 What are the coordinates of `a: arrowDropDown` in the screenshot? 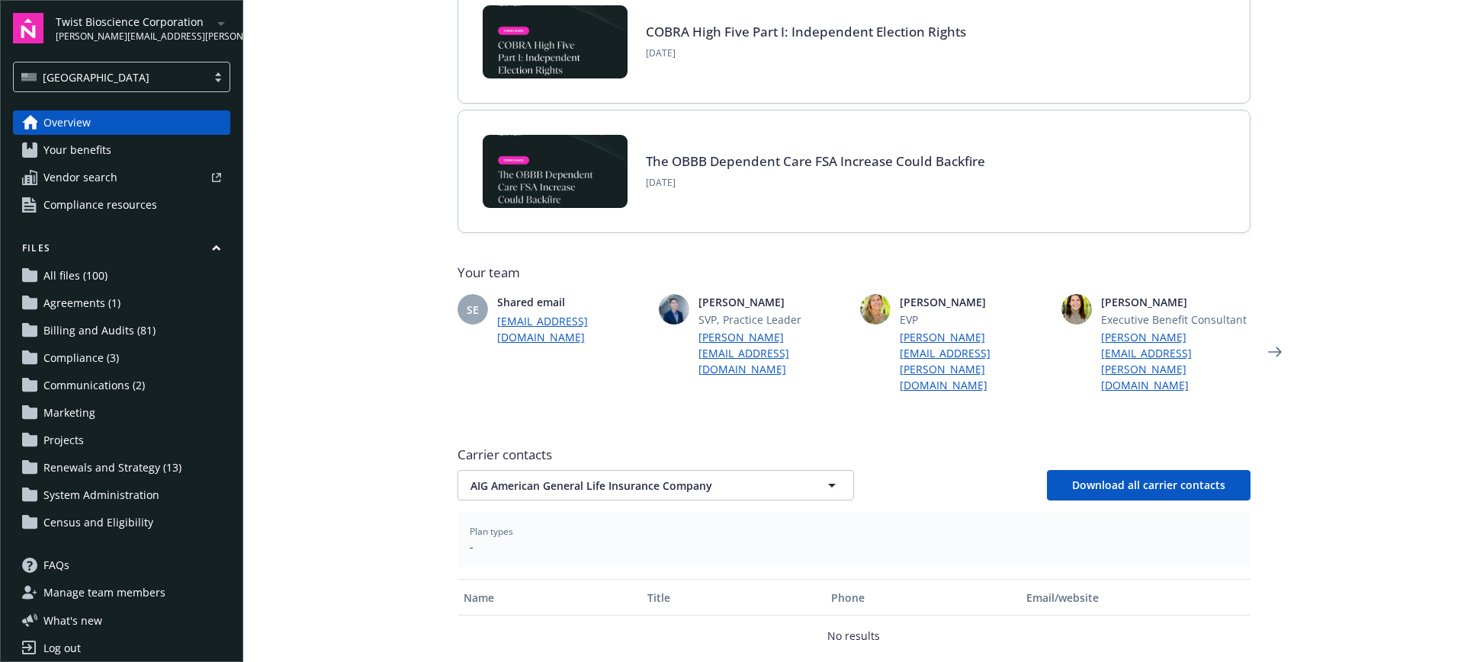 It's located at (221, 23).